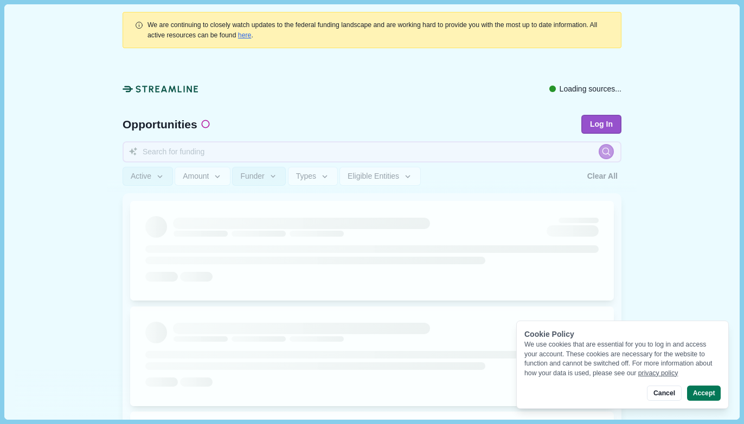  What do you see at coordinates (202, 176) in the screenshot?
I see `button: Amount` at bounding box center [202, 176].